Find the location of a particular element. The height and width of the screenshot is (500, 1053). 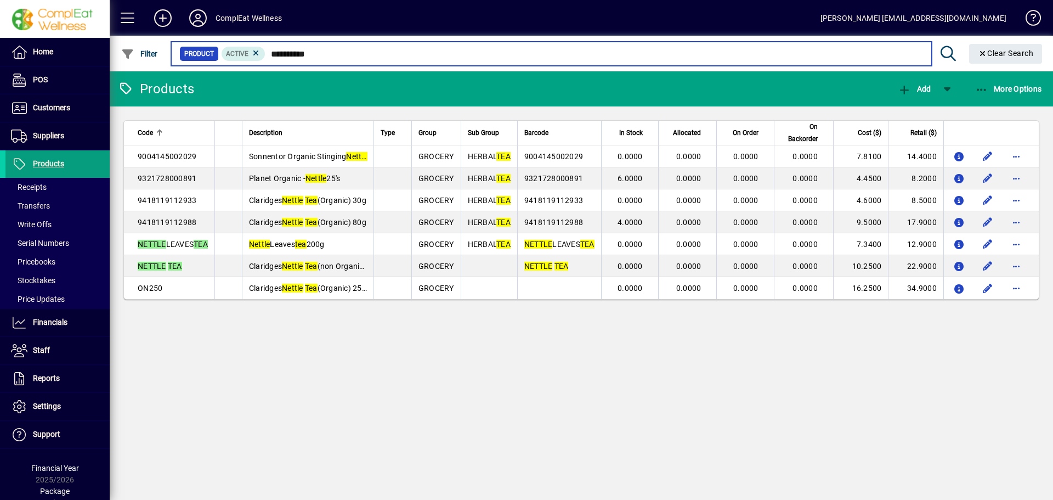

a: Serial Numbers is located at coordinates (58, 243).